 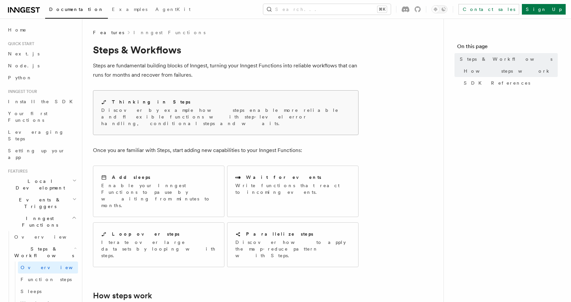 I want to click on span: Next.js, so click(x=24, y=54).